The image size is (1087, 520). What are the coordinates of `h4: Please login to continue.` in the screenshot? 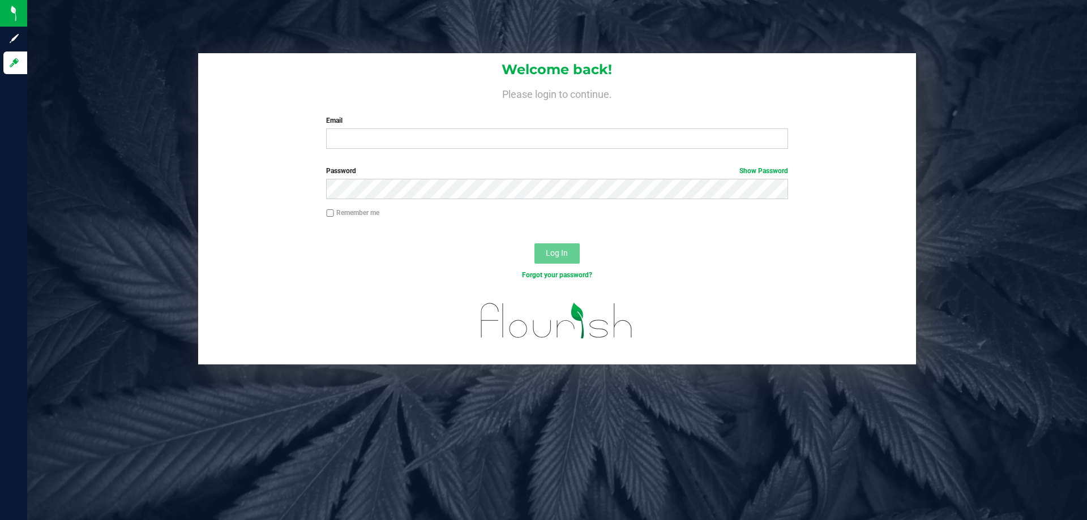 It's located at (557, 93).